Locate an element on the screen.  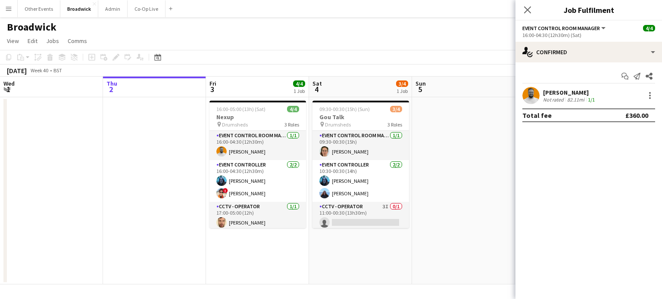
span: 5 is located at coordinates (420, 89).